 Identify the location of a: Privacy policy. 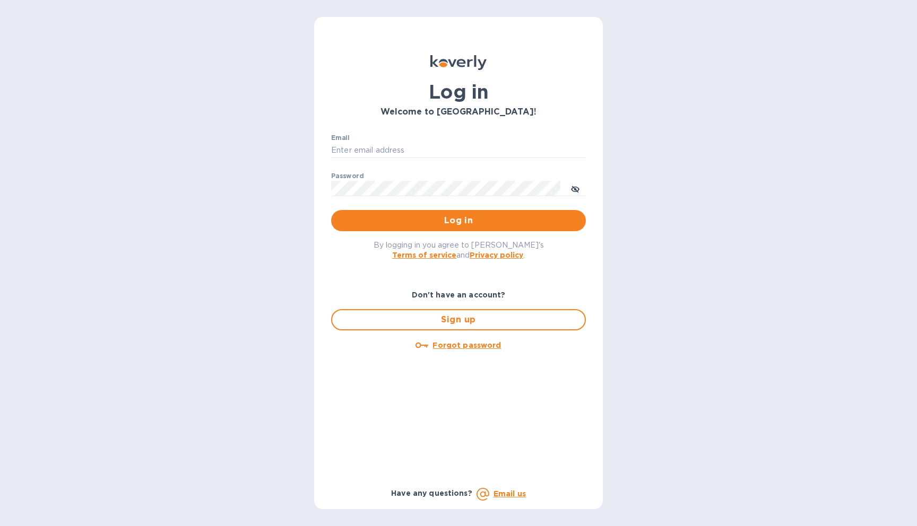
(496, 255).